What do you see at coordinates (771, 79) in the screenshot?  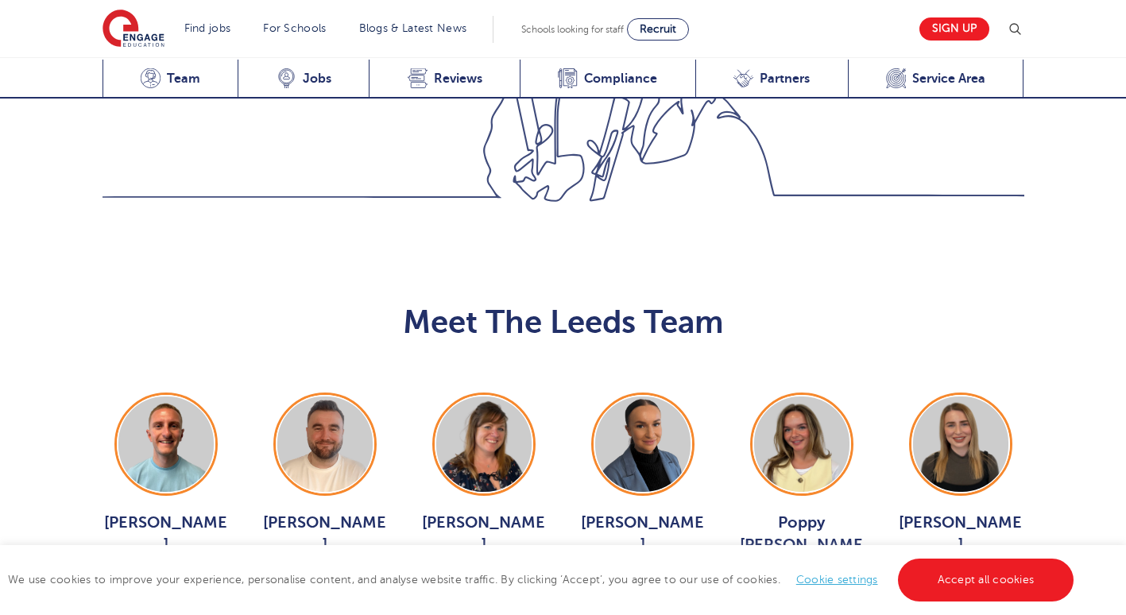 I see `a: Partners` at bounding box center [771, 79].